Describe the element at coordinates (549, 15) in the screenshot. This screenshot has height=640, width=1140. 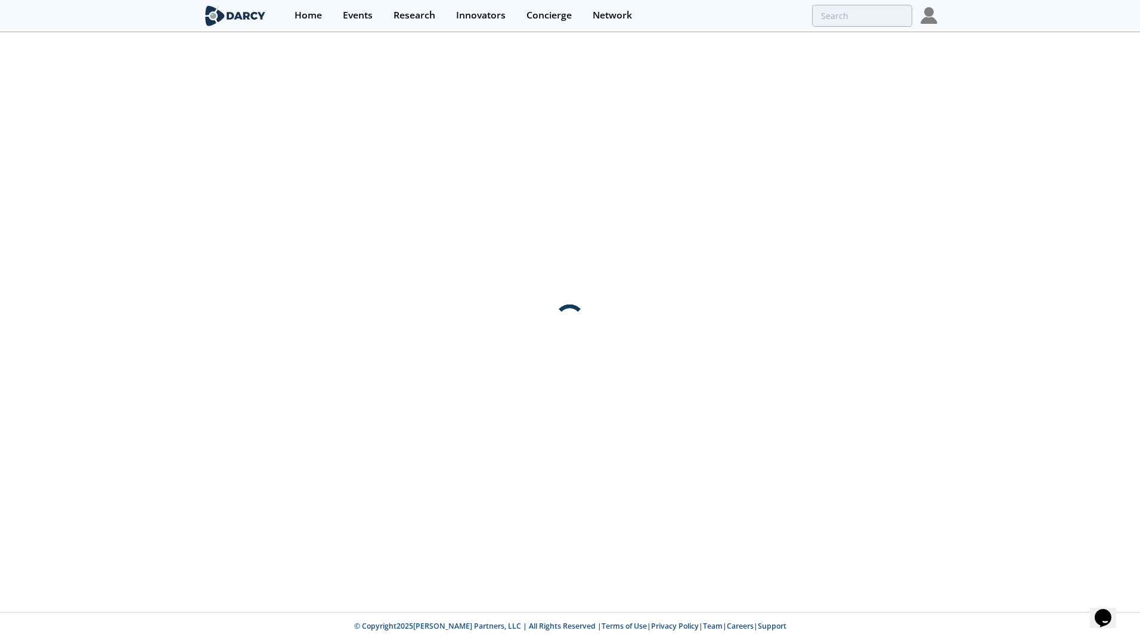
I see `div: Concierge` at that location.